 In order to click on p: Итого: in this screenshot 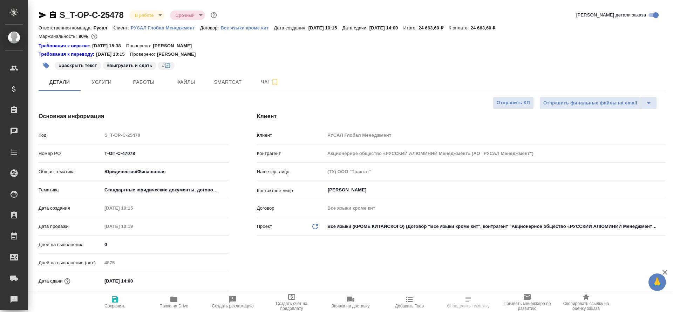, I will do `click(411, 28)`.